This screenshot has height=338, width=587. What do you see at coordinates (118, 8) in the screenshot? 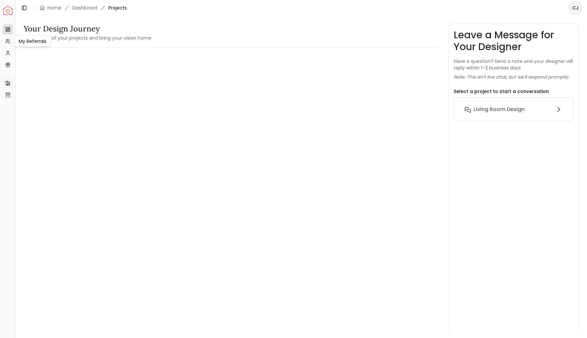
I see `span: Projects` at bounding box center [118, 8].